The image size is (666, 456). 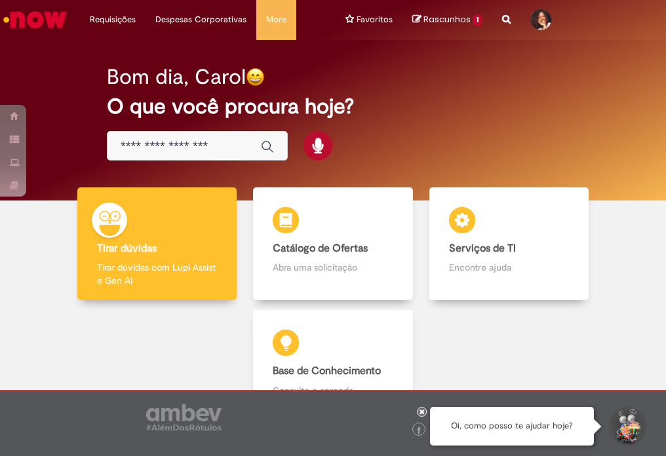 I want to click on img: happy-face.png, so click(x=255, y=77).